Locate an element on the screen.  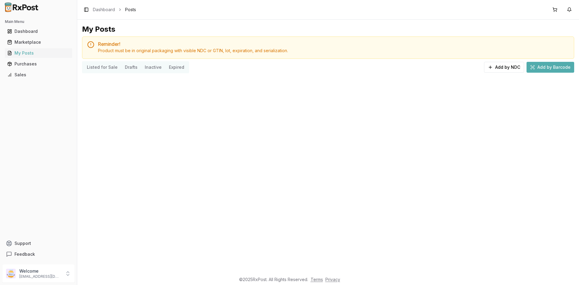
div: Marketplace is located at coordinates (38, 42).